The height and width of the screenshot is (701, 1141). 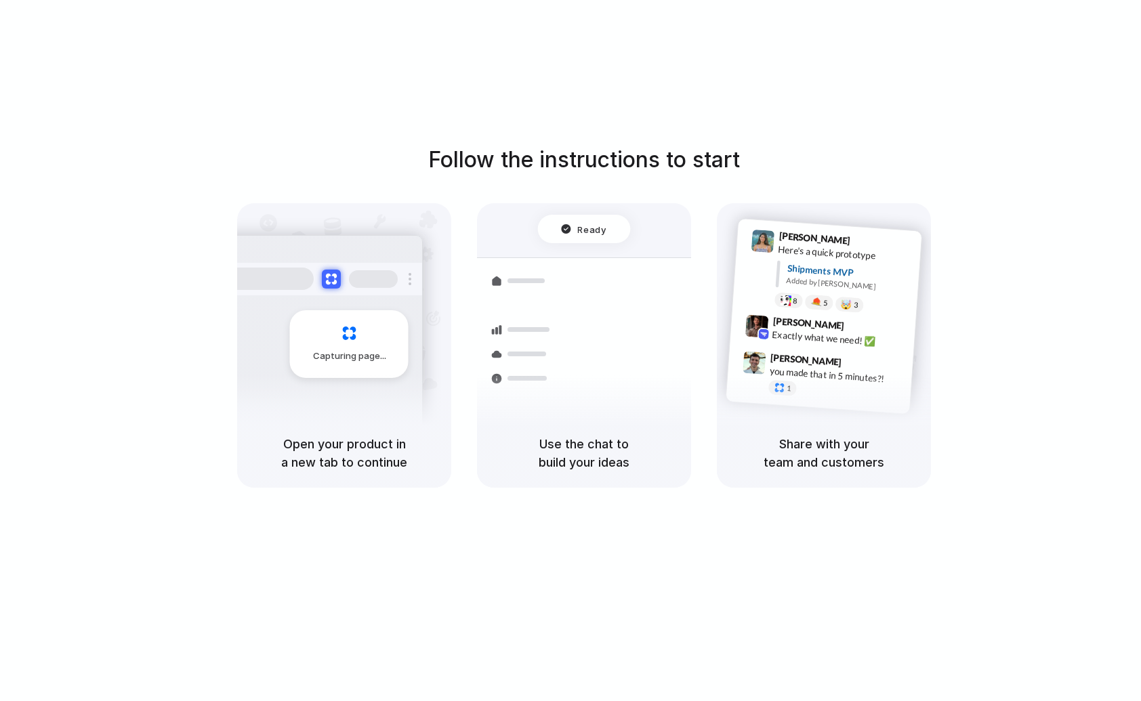 What do you see at coordinates (837, 375) in the screenshot?
I see `div: you made that in 5 minutes?!` at bounding box center [837, 375].